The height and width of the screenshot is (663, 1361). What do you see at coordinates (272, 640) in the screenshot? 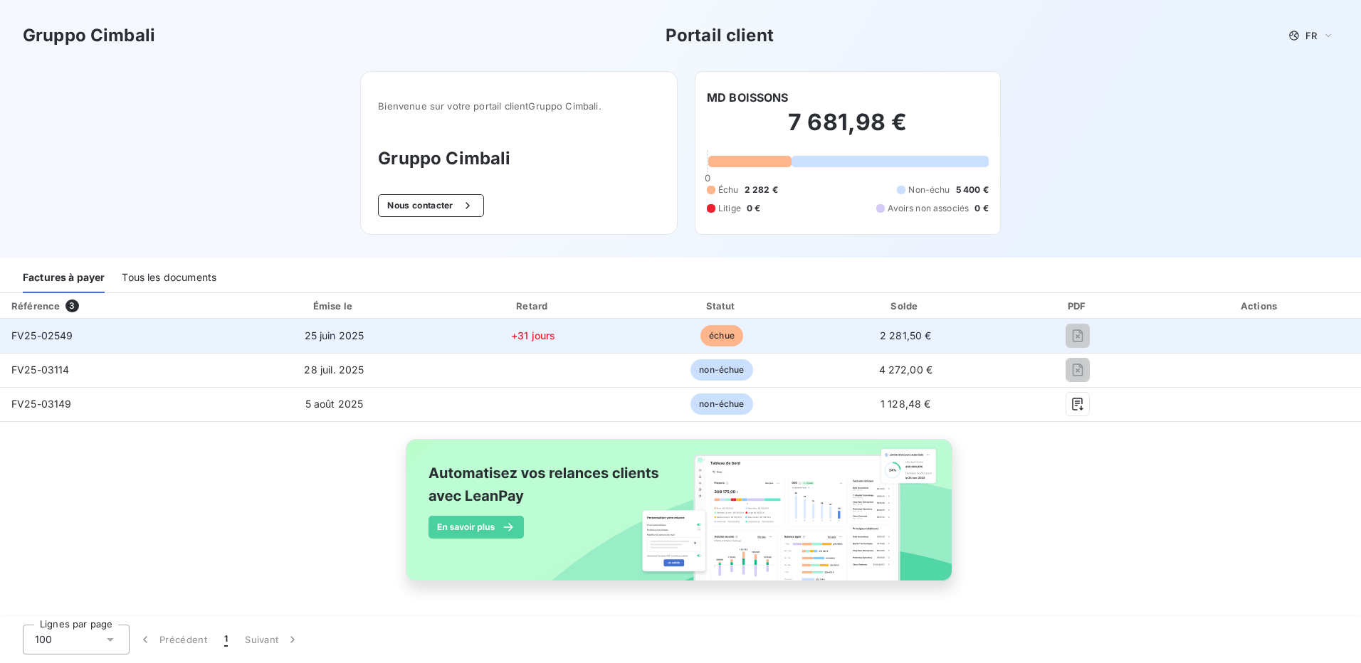
I see `button: Suivant` at bounding box center [272, 640].